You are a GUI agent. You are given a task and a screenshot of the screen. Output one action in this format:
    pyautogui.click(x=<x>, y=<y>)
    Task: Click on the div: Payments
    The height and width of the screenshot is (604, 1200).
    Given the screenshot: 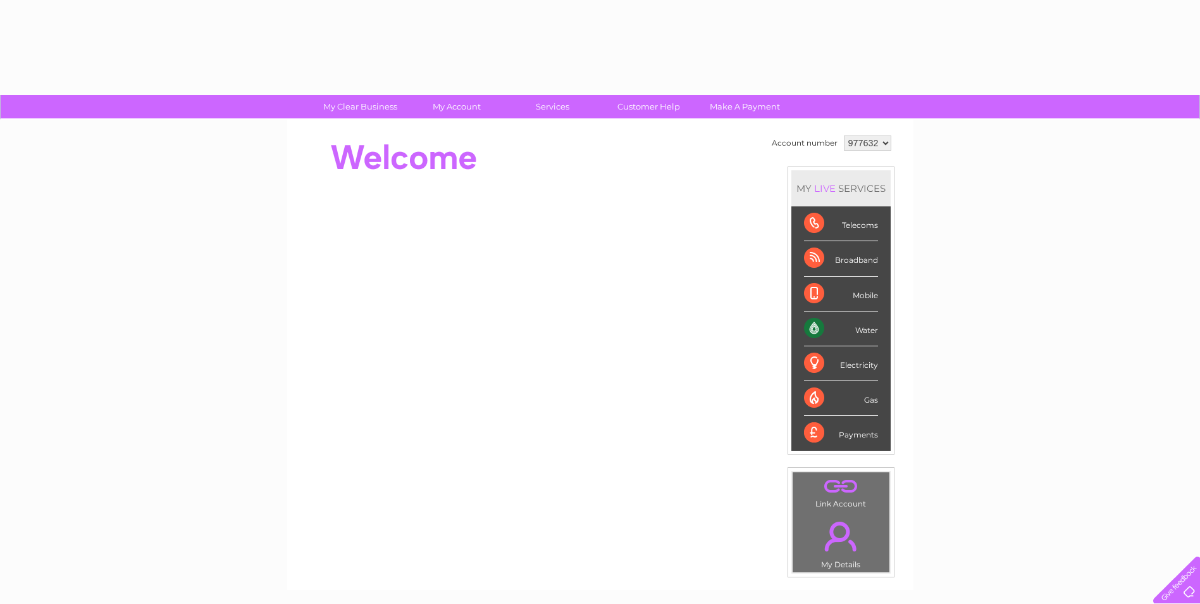 What is the action you would take?
    pyautogui.click(x=841, y=433)
    